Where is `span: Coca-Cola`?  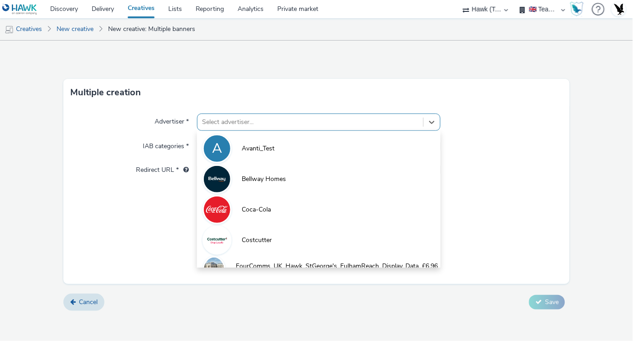 span: Coca-Cola is located at coordinates (256, 210).